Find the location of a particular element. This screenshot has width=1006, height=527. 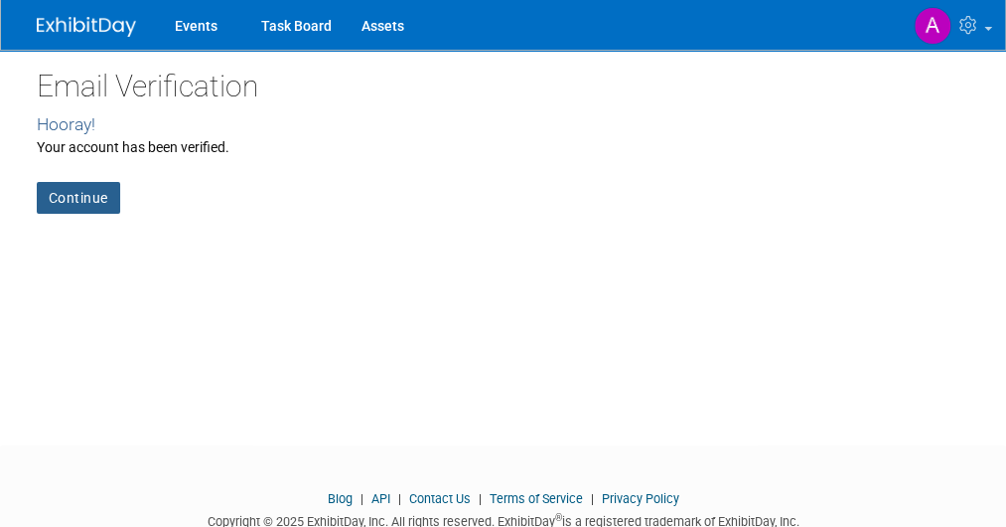

h2: Email Verification is located at coordinates (504, 85).